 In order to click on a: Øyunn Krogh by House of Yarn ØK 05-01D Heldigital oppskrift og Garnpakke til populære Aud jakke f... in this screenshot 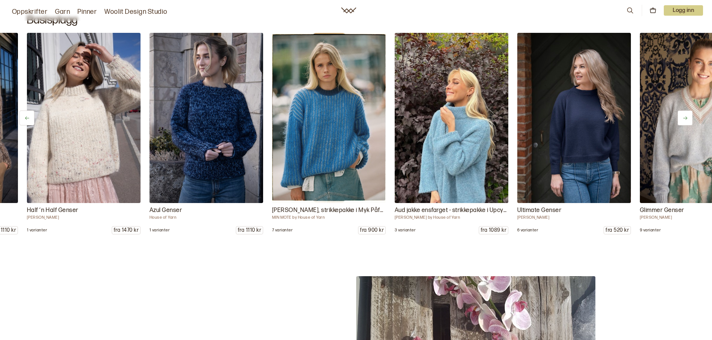, I will do `click(451, 134)`.